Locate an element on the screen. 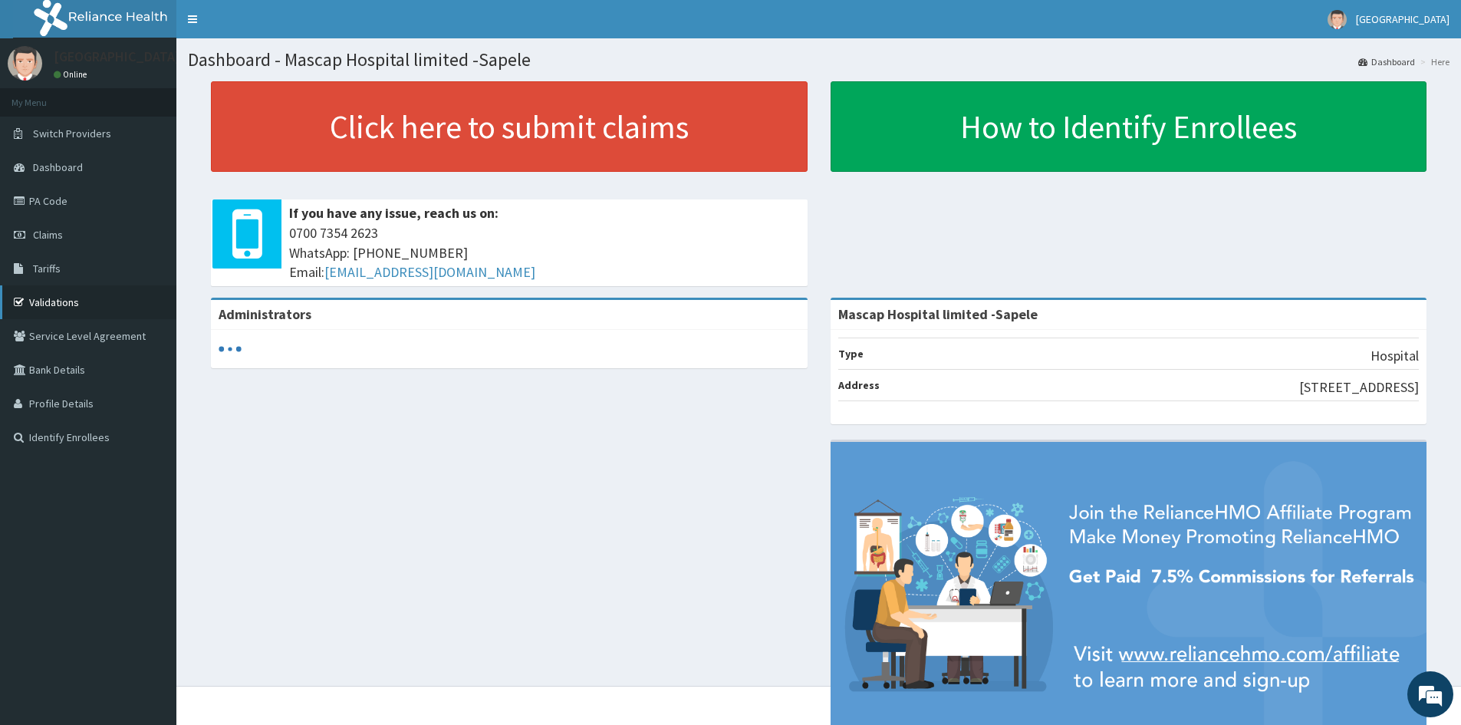 The height and width of the screenshot is (725, 1461). span: Switch Providers is located at coordinates (72, 133).